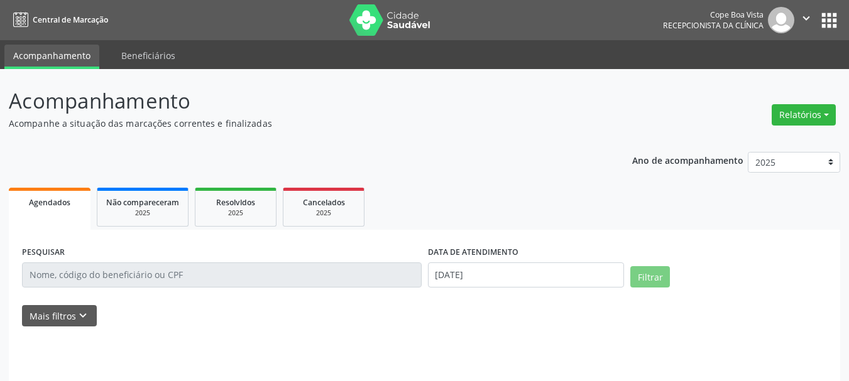 This screenshot has height=381, width=849. What do you see at coordinates (649, 277) in the screenshot?
I see `button: Filtrar` at bounding box center [649, 277].